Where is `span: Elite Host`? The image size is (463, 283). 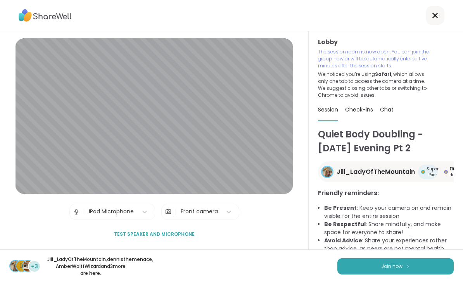 span: Elite Host is located at coordinates (453, 172).